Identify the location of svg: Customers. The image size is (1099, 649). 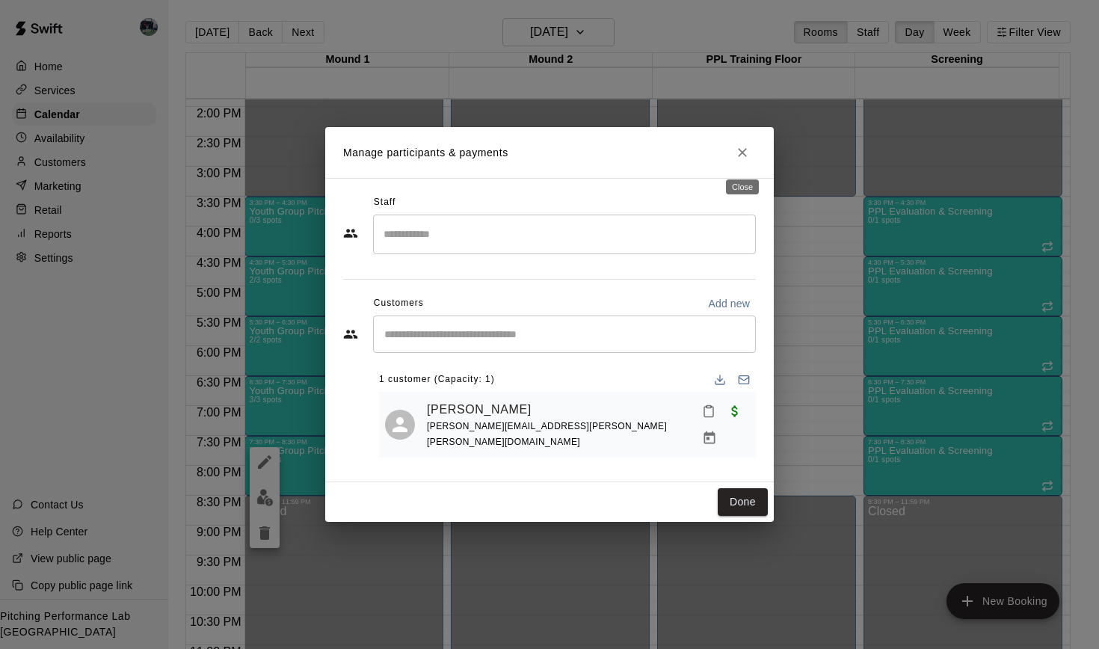
(351, 334).